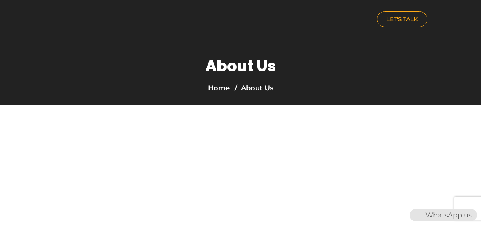 The width and height of the screenshot is (481, 225). I want to click on a: WhatsAppWhatsApp us, so click(443, 216).